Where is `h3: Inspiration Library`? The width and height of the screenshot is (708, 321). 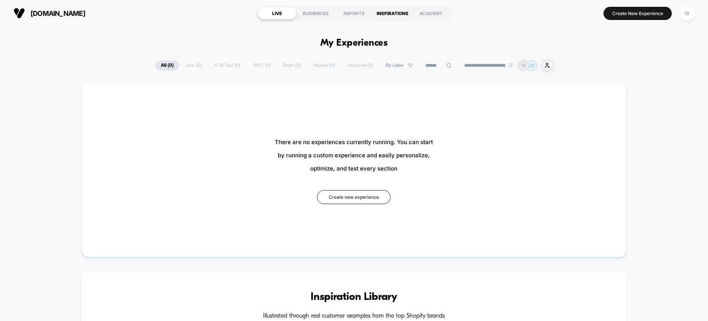 h3: Inspiration Library is located at coordinates (354, 297).